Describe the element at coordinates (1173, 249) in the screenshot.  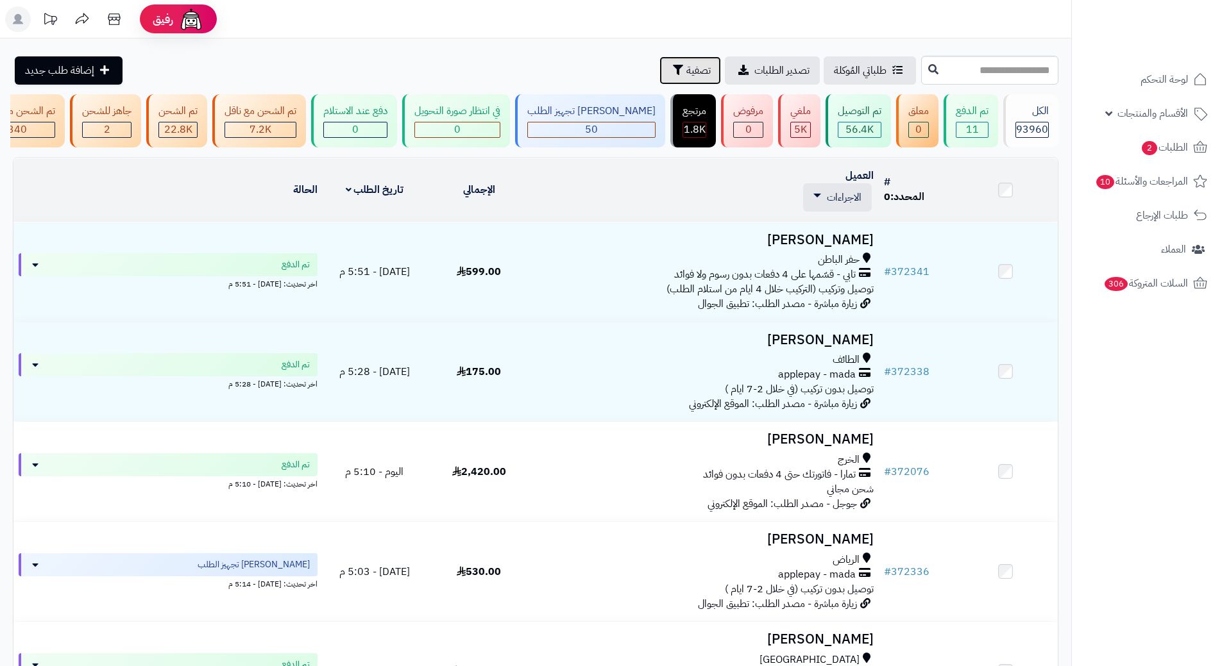
I see `span: العملاء` at that location.